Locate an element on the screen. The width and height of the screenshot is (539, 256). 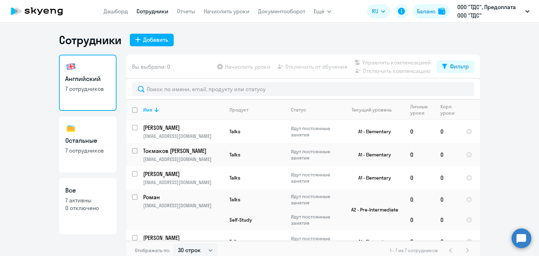
div: Добавить is located at coordinates (155, 40).